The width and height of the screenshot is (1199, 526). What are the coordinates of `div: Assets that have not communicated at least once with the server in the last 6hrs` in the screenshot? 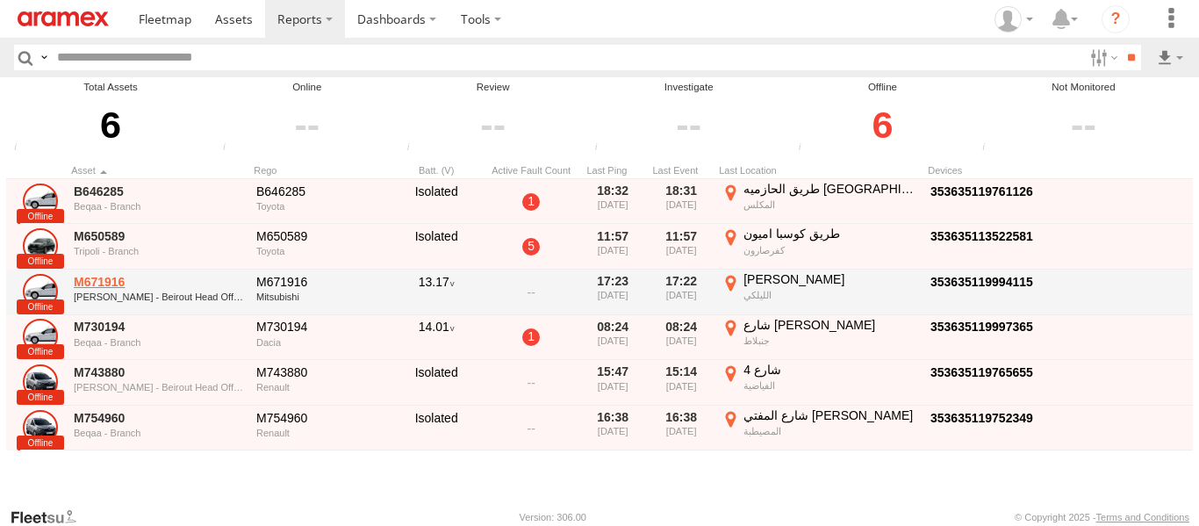 It's located at (414, 148).